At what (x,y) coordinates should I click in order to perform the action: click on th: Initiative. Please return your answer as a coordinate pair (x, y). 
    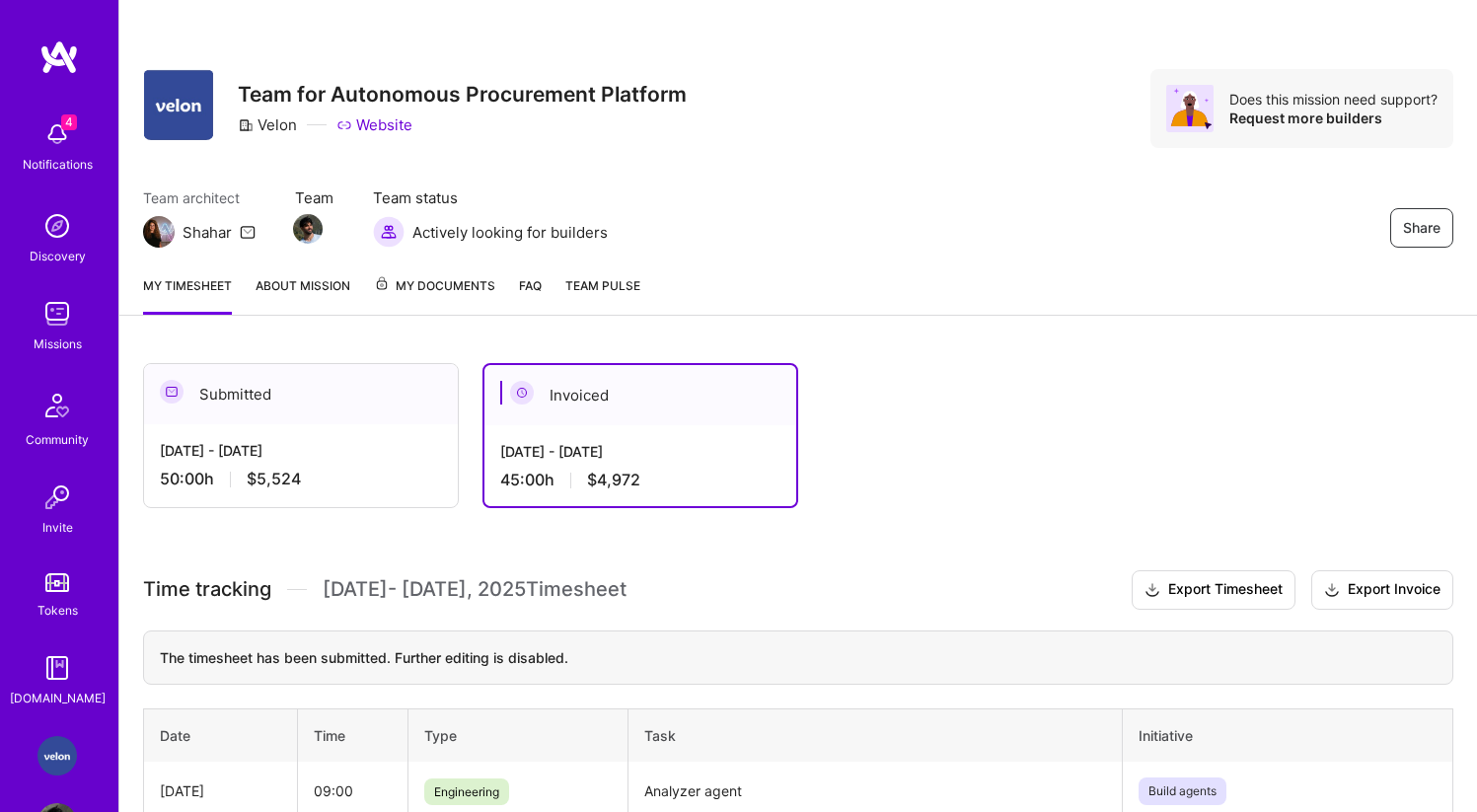
    Looking at the image, I should click on (1288, 735).